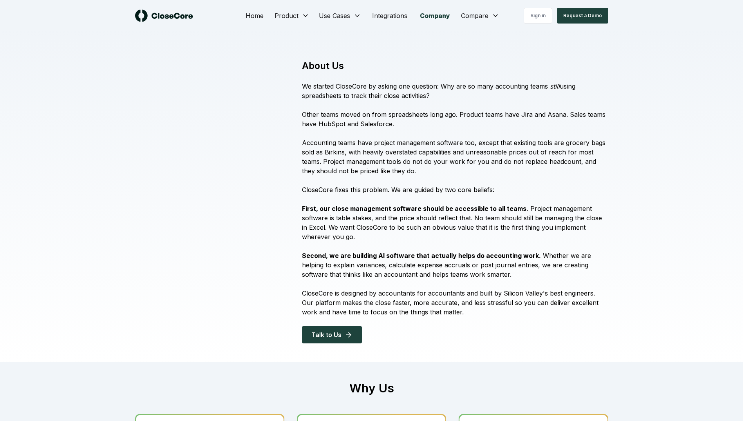 This screenshot has width=743, height=421. What do you see at coordinates (538, 16) in the screenshot?
I see `a: Sign in` at bounding box center [538, 16].